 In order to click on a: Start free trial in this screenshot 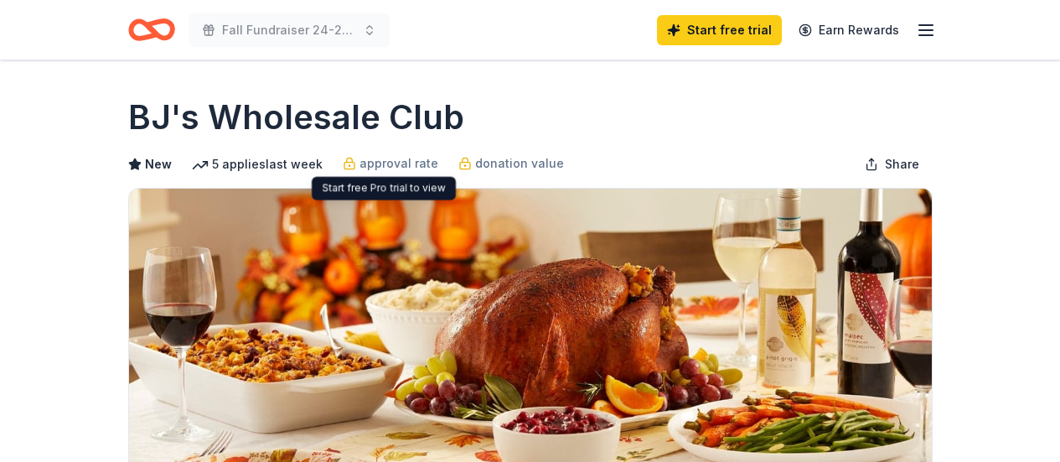, I will do `click(719, 30)`.